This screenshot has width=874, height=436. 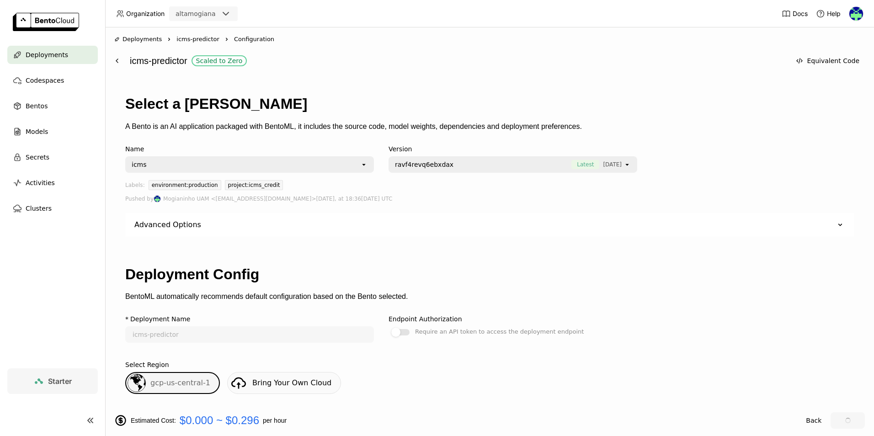 I want to click on div: Help, so click(x=828, y=14).